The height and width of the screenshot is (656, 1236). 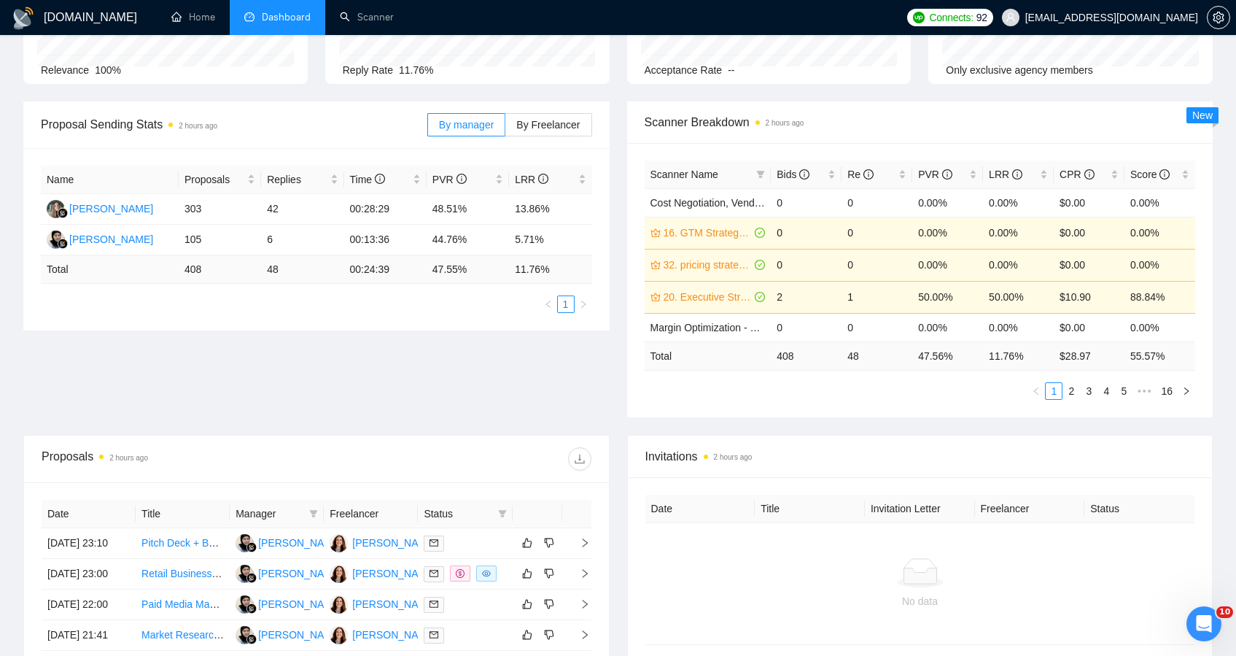 What do you see at coordinates (368, 179) in the screenshot?
I see `span: Time` at bounding box center [368, 179].